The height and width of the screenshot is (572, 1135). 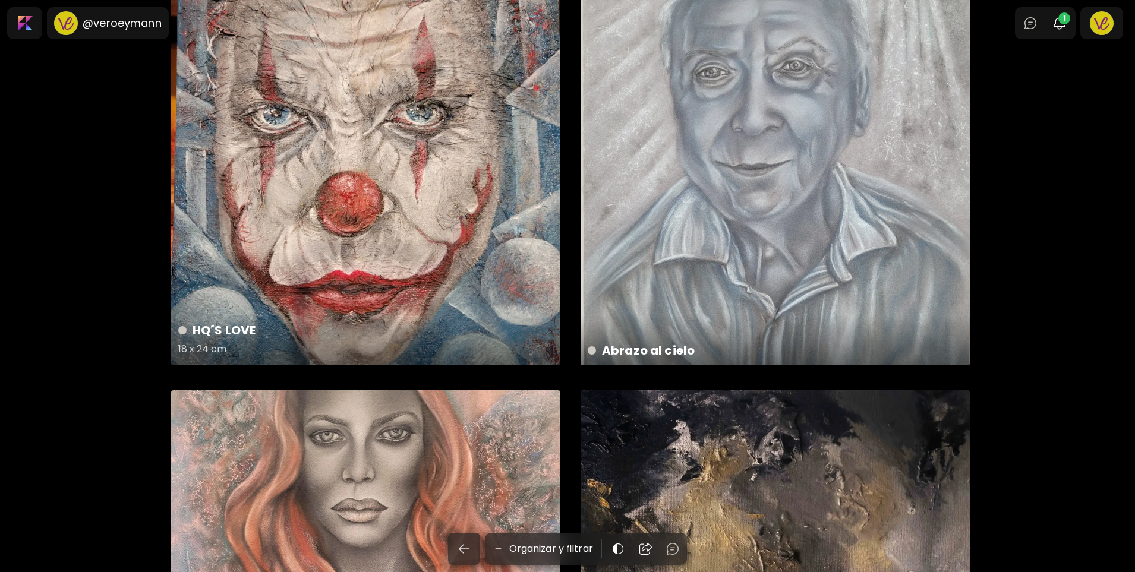 I want to click on h6: Organizar y filtrar, so click(x=551, y=549).